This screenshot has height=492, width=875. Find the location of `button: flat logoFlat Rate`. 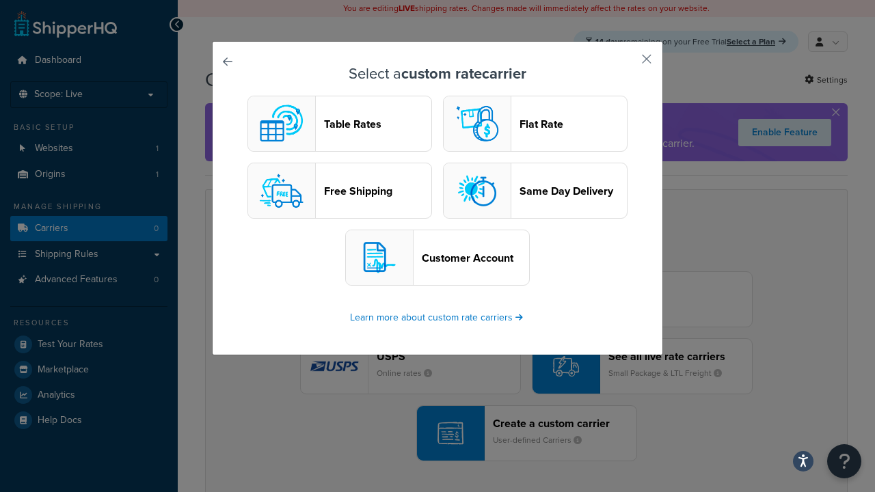

button: flat logoFlat Rate is located at coordinates (535, 124).